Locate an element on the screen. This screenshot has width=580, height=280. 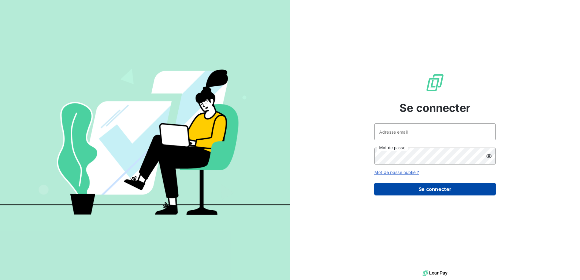
a: Mot de passe oublié ? is located at coordinates (396, 172).